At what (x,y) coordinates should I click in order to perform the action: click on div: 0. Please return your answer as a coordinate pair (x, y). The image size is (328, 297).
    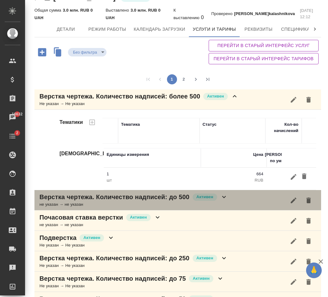
    Looking at the image, I should click on (190, 14).